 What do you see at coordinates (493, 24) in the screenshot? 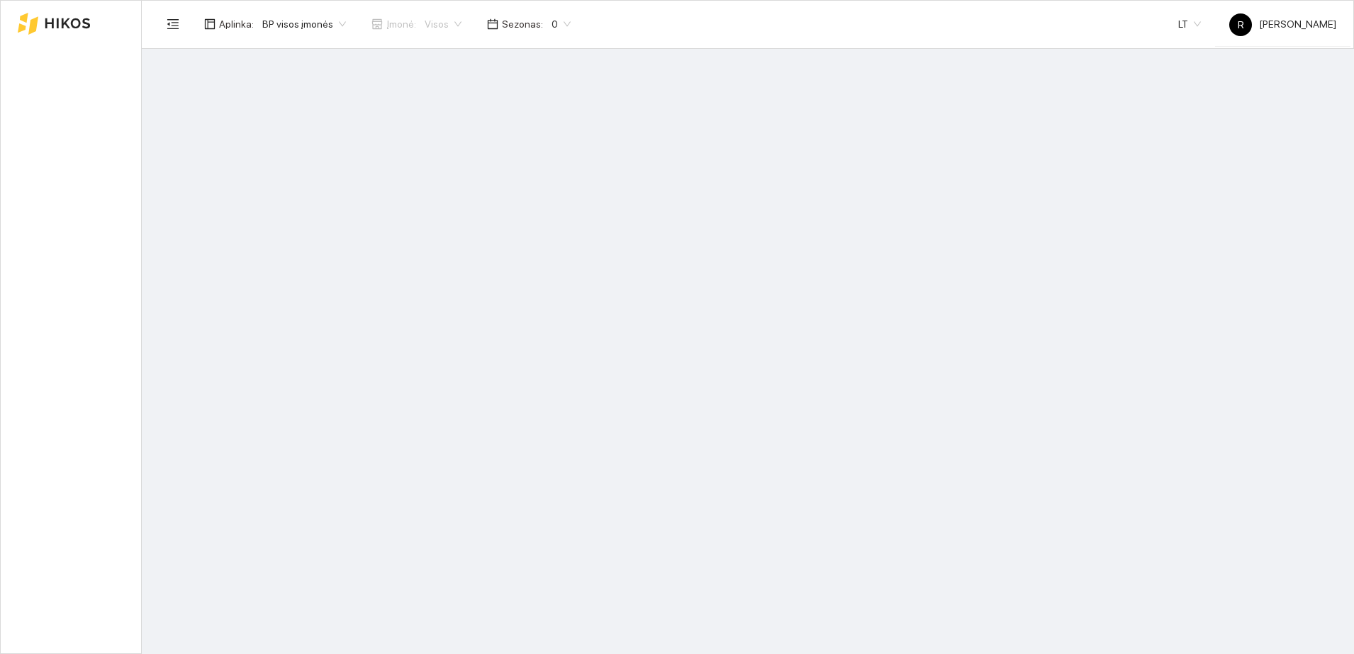
I see `span: calendar` at bounding box center [493, 24].